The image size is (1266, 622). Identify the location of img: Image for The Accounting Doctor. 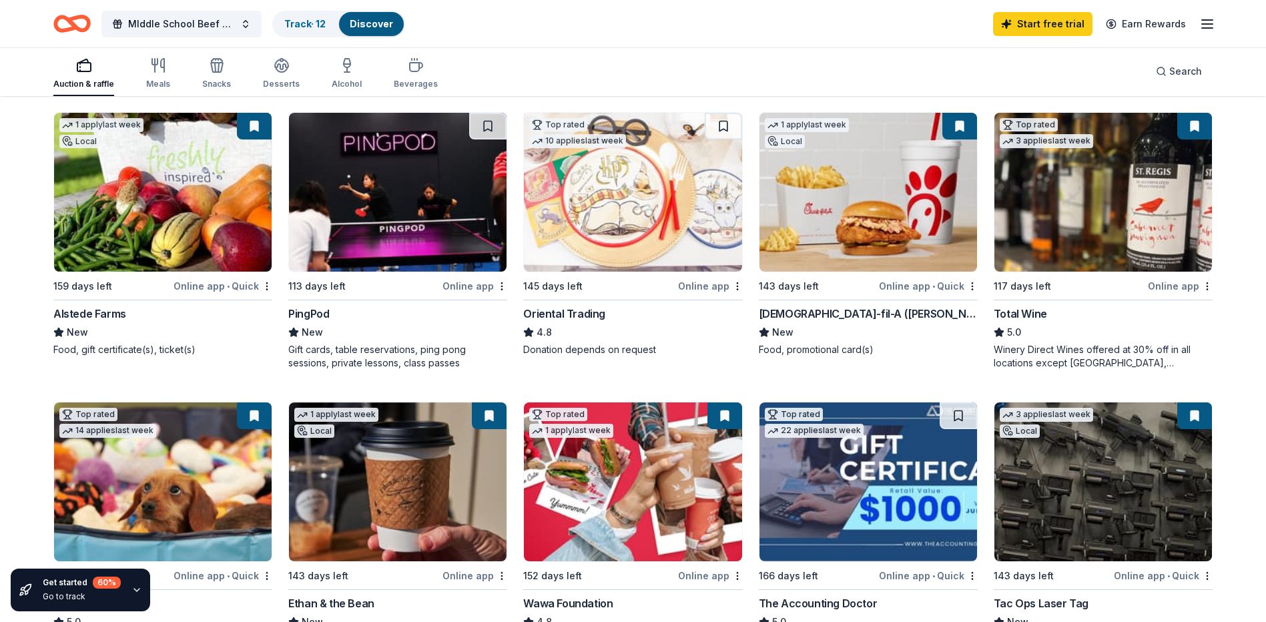
(868, 482).